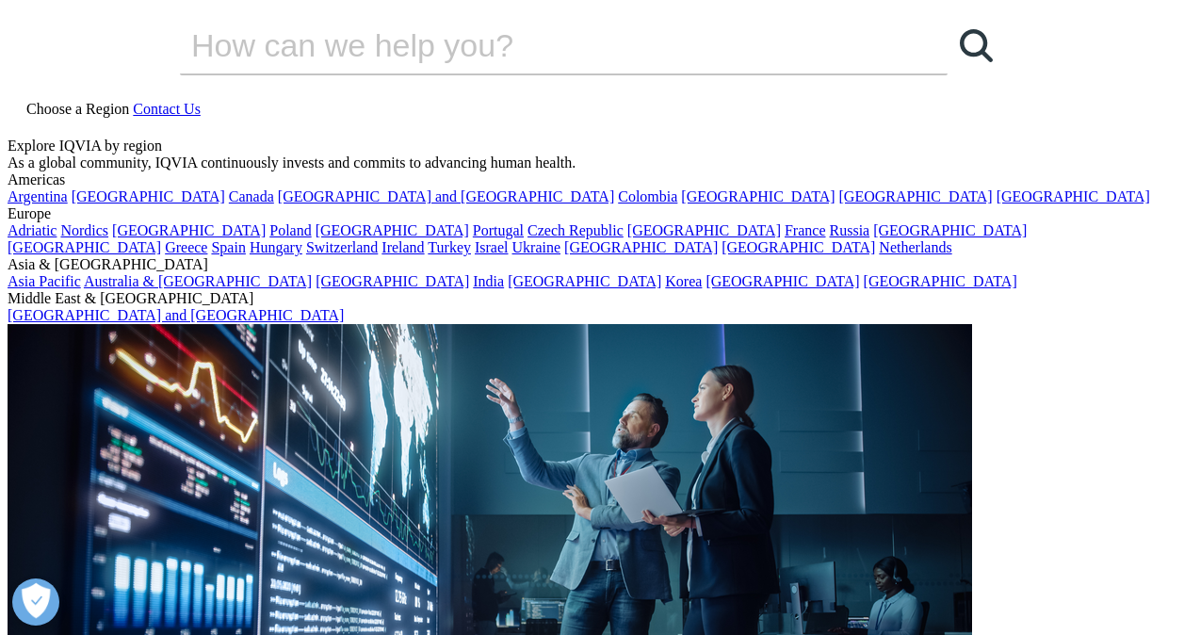 The height and width of the screenshot is (635, 1184). What do you see at coordinates (576, 230) in the screenshot?
I see `a: Czech Republic` at bounding box center [576, 230].